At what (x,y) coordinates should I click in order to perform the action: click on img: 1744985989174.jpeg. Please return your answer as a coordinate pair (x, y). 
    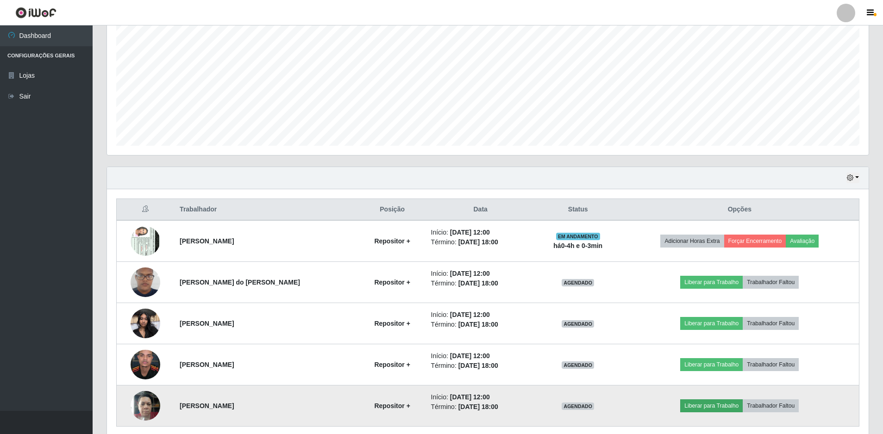
    Looking at the image, I should click on (145, 241).